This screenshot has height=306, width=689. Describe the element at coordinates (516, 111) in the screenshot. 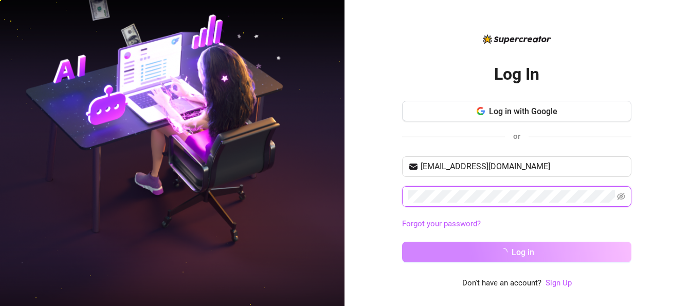

I see `button: Log in with Google` at that location.